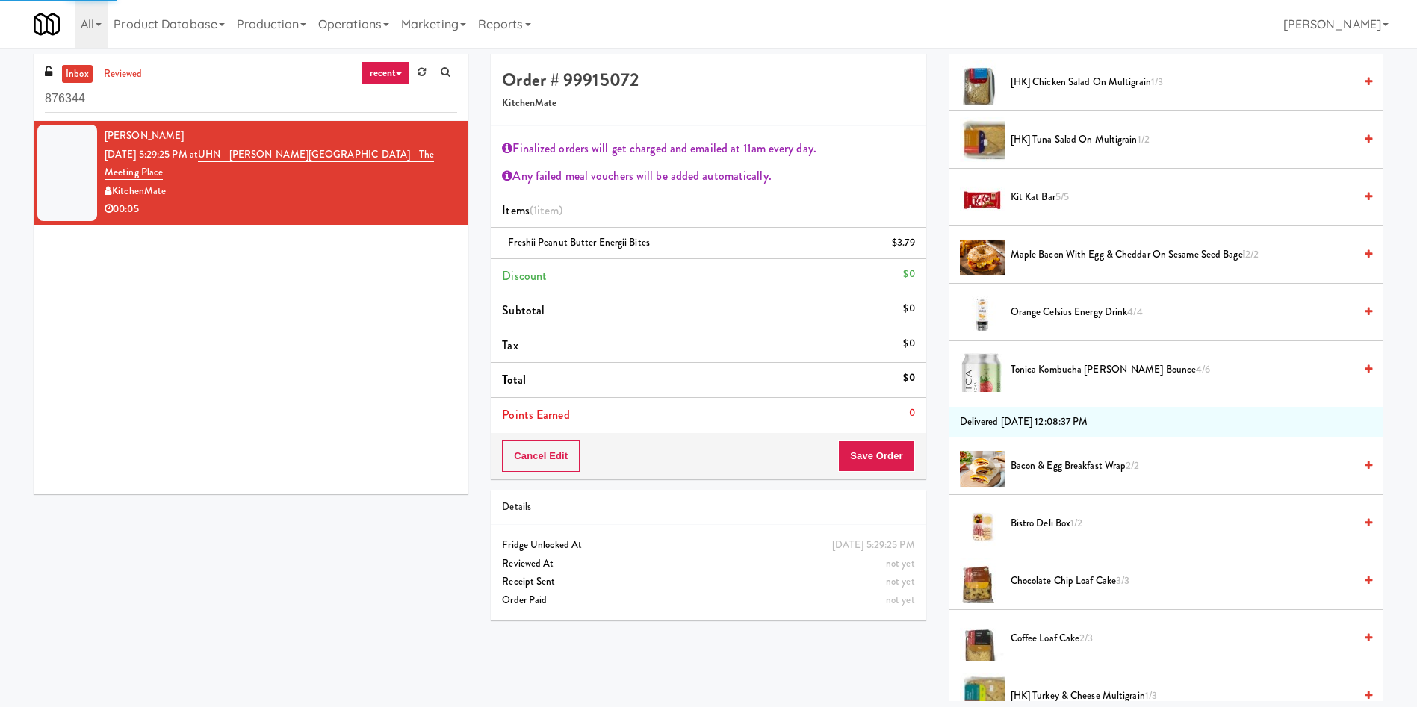  What do you see at coordinates (708, 80) in the screenshot?
I see `h4: Order # 99915072` at bounding box center [708, 80].